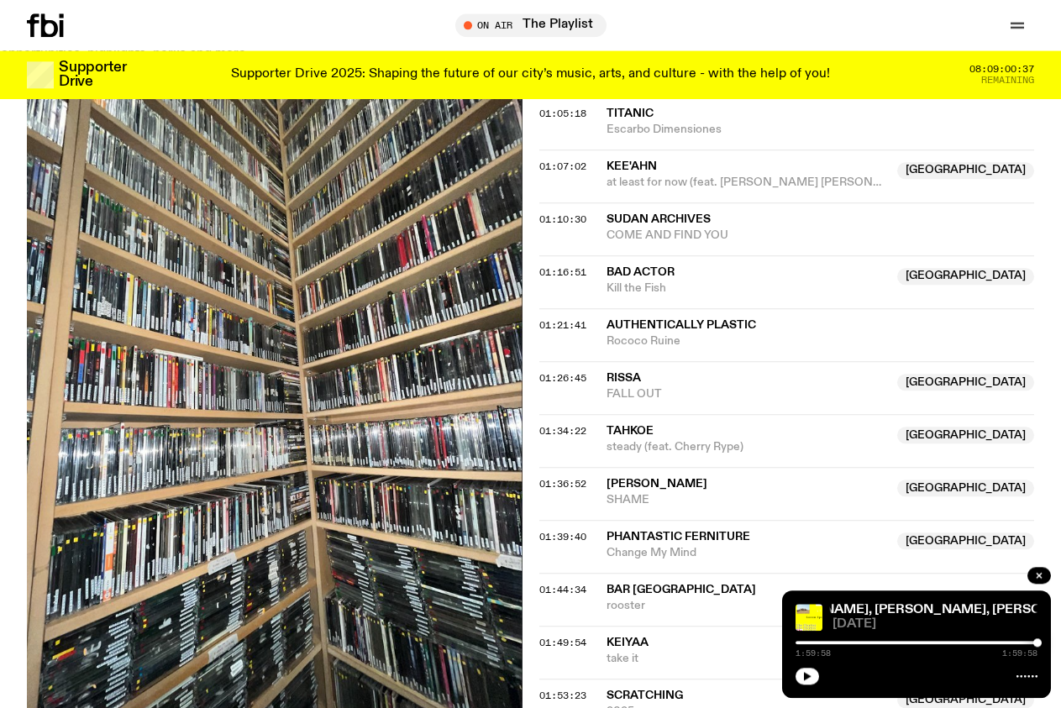 The image size is (1061, 708). I want to click on span: 01:07:02, so click(563, 166).